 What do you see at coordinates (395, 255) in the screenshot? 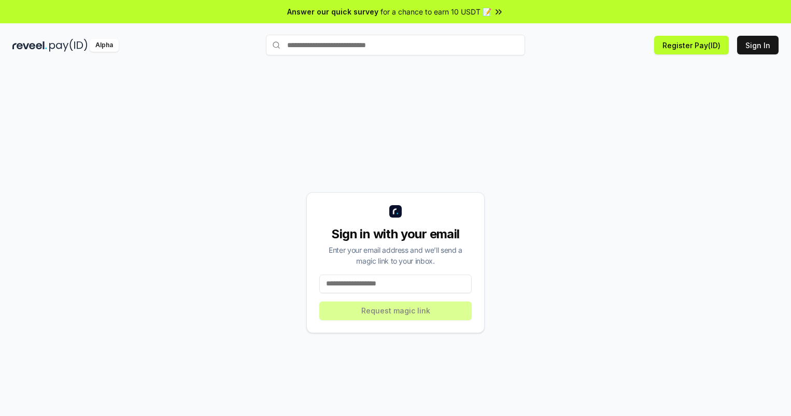
I see `div: Enter your email address and we’ll send a magic link to your inbox.` at bounding box center [395, 255].